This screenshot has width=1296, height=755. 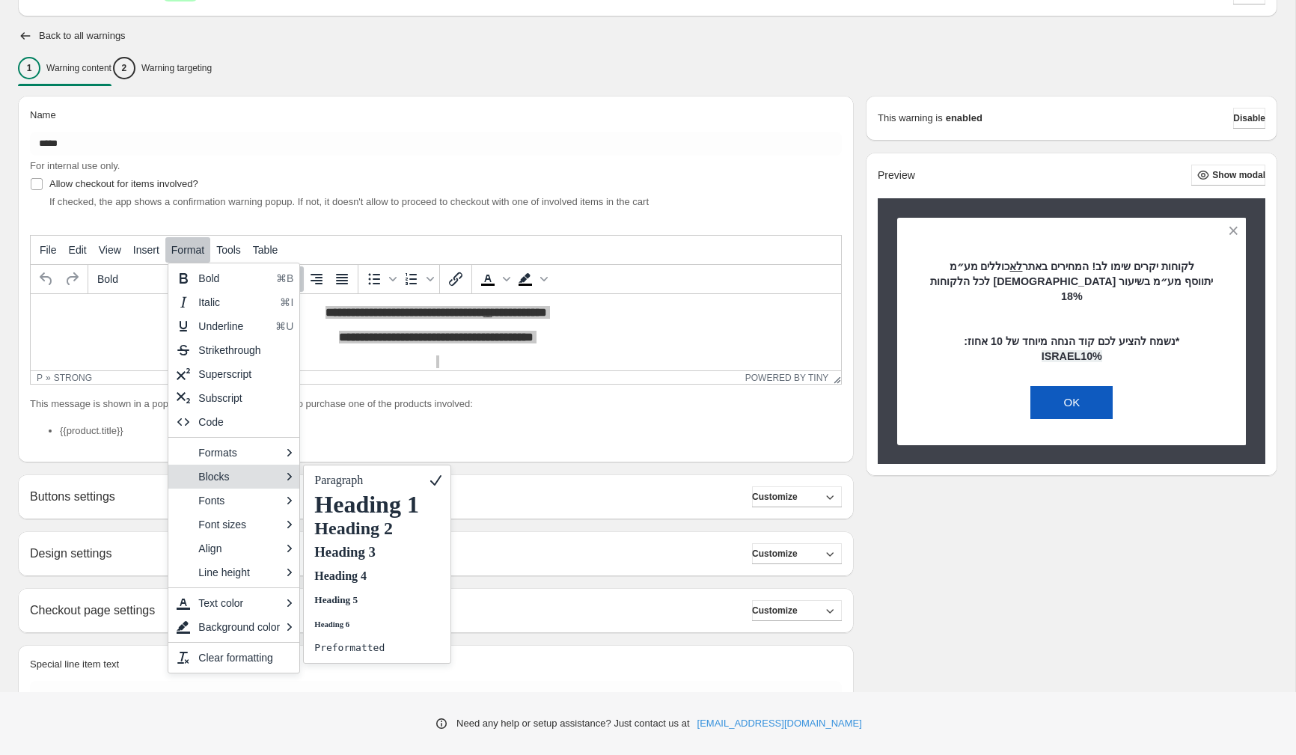 What do you see at coordinates (75, 165) in the screenshot?
I see `span: For internal use only.` at bounding box center [75, 165].